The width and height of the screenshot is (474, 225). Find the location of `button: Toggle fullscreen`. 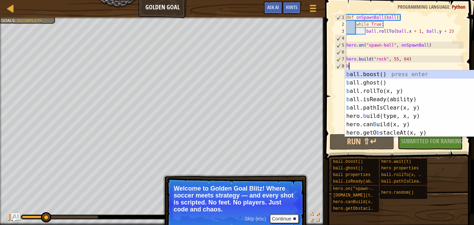

button: Toggle fullscreen is located at coordinates (315, 217).